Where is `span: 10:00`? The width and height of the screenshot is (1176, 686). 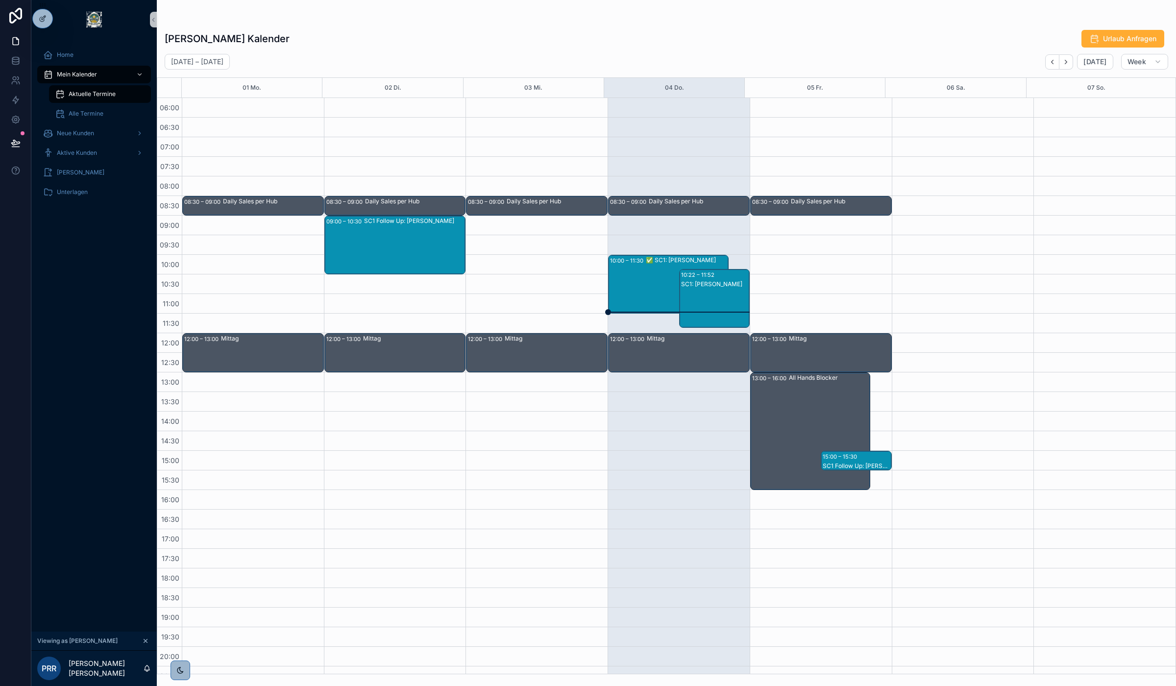
span: 10:00 is located at coordinates (170, 264).